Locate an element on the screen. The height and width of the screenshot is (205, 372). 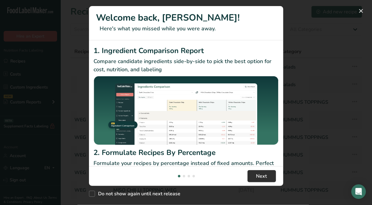
span: Do not show again until next release is located at coordinates (138, 194).